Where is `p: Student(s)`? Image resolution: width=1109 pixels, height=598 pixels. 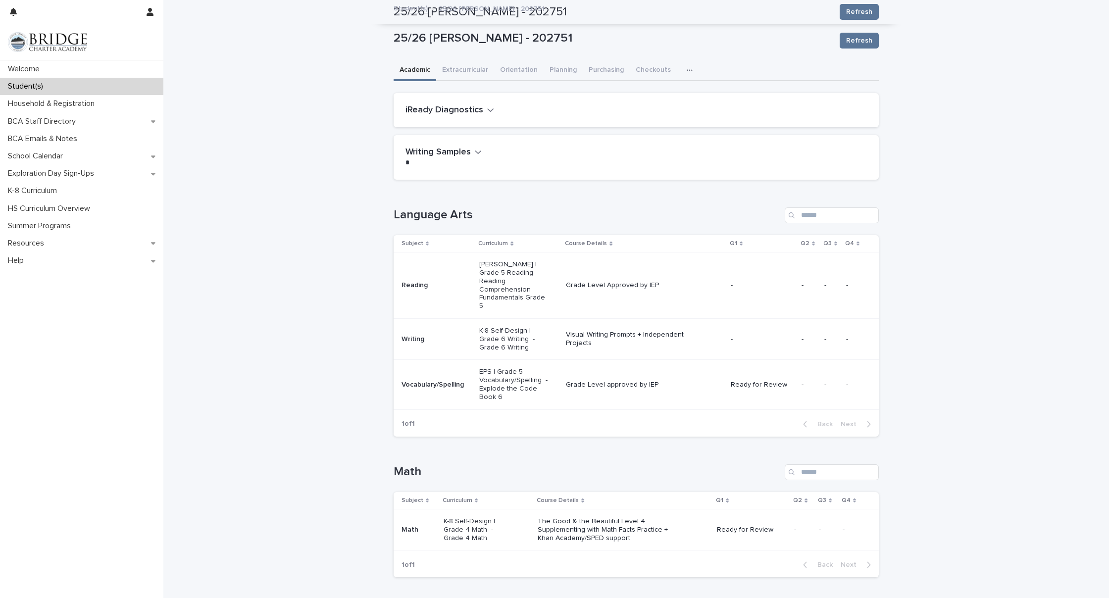
p: Student(s) is located at coordinates (27, 86).